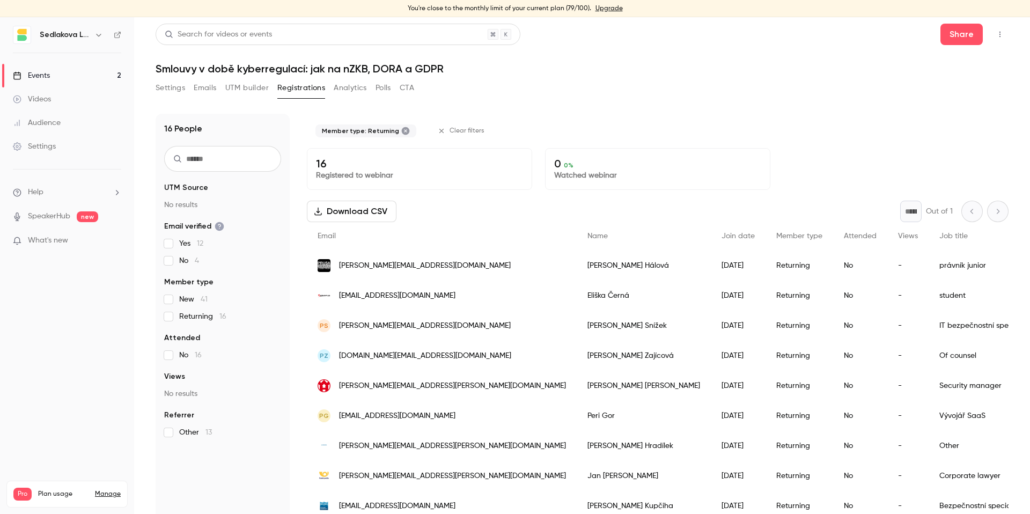  I want to click on div: Audience, so click(36, 123).